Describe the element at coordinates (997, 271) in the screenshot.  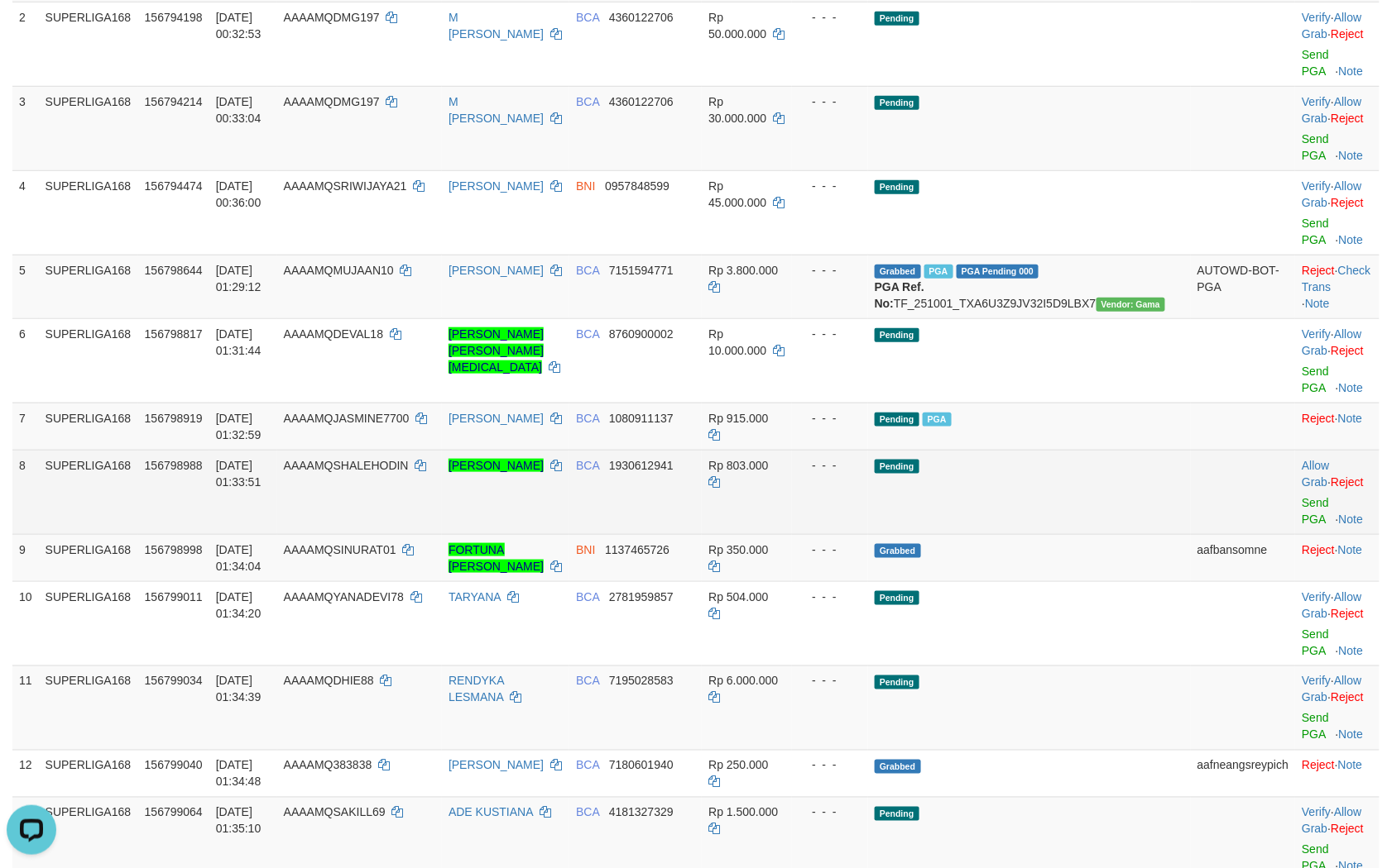
I see `span: PGA Pending` at that location.